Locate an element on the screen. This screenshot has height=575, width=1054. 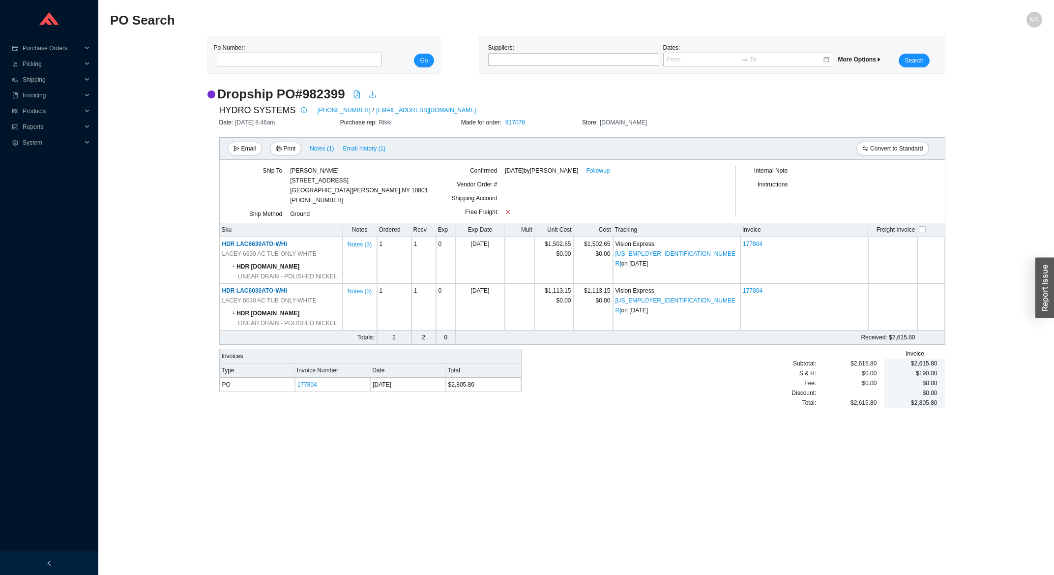
th: Date is located at coordinates (408, 370).